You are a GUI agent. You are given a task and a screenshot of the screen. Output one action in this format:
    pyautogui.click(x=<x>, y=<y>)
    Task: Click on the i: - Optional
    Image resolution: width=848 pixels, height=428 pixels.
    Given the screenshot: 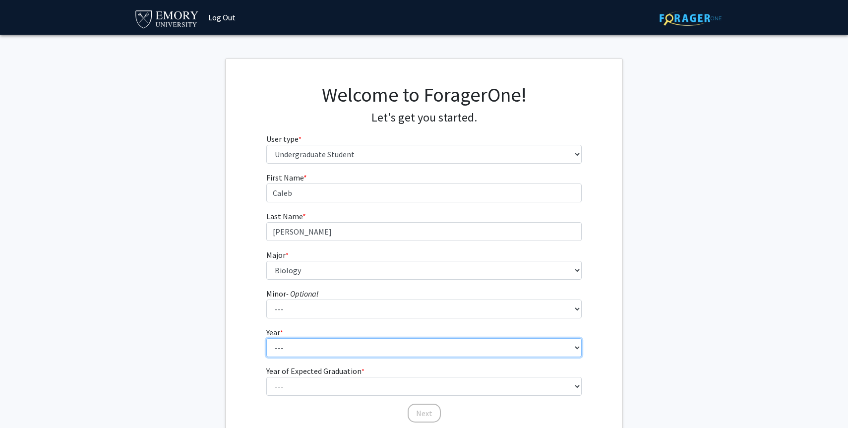 What is the action you would take?
    pyautogui.click(x=302, y=293)
    